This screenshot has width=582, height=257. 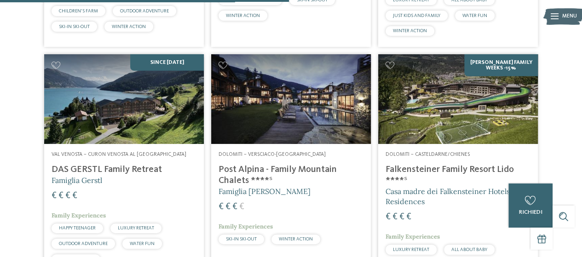 What do you see at coordinates (416, 16) in the screenshot?
I see `span: JUST KIDS AND FAMILY` at bounding box center [416, 16].